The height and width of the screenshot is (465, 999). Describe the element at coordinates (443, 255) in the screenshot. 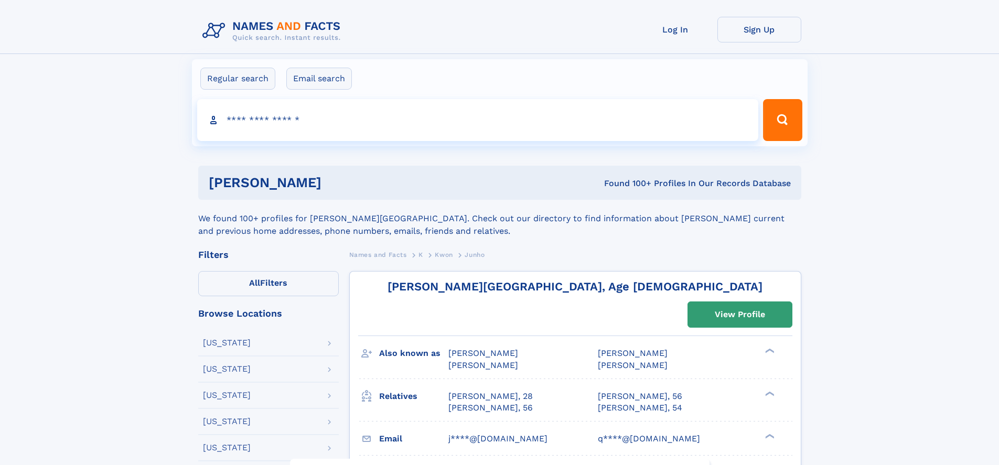

I see `span: Kwon` at that location.